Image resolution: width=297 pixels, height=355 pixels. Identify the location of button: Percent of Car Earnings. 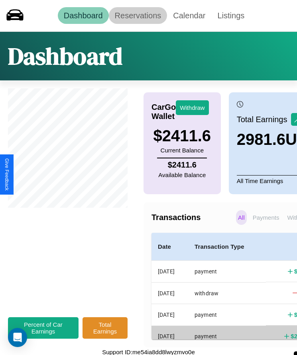
(43, 328).